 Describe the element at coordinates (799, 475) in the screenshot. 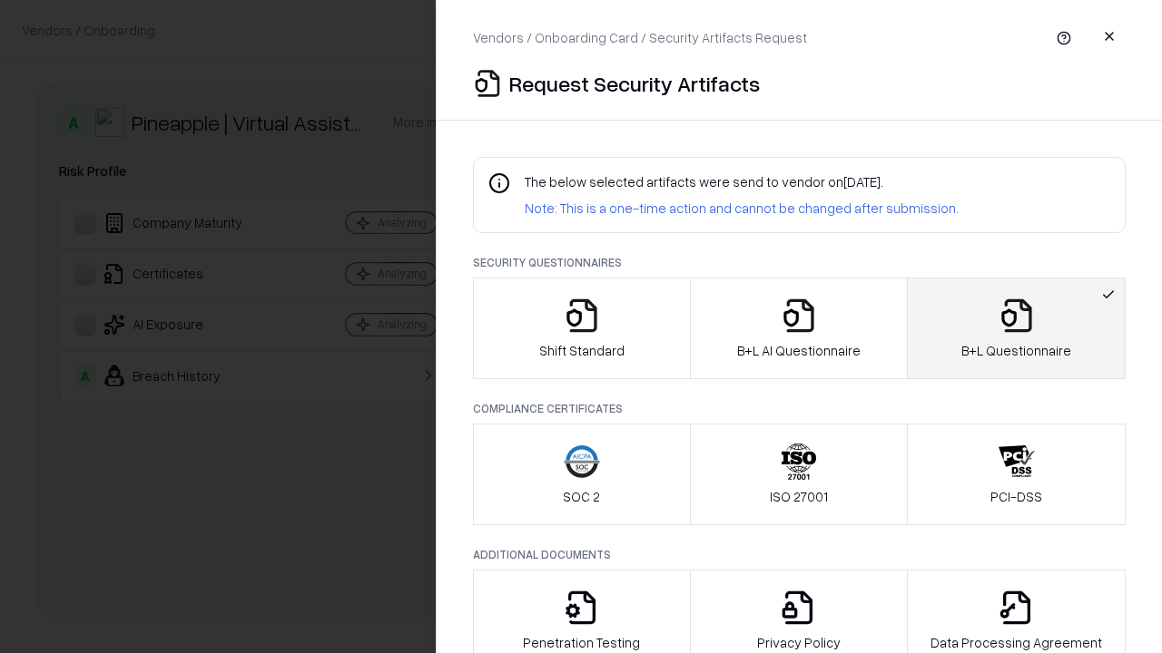

I see `button: ISO 27001` at that location.